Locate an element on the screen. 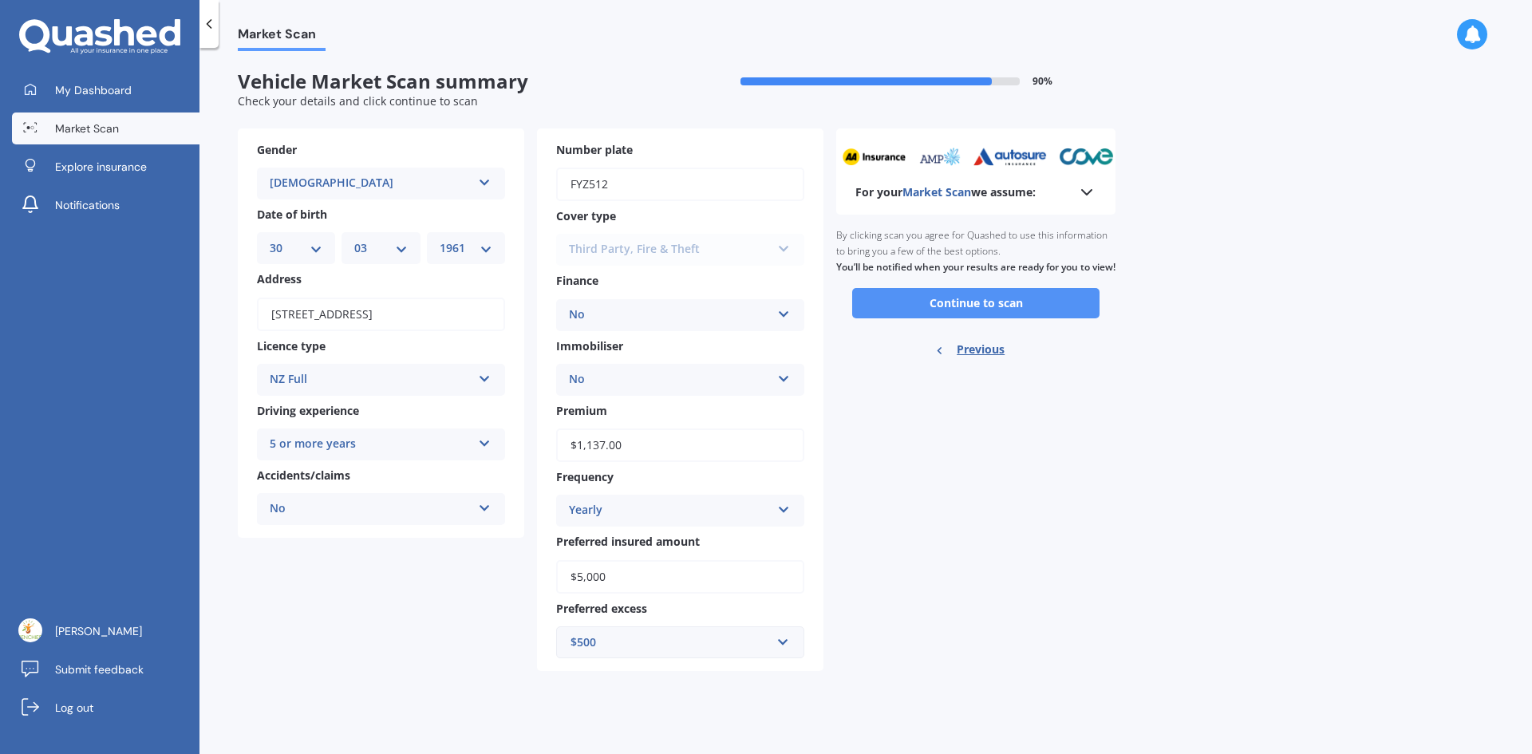  span: Number plate is located at coordinates (594, 149).